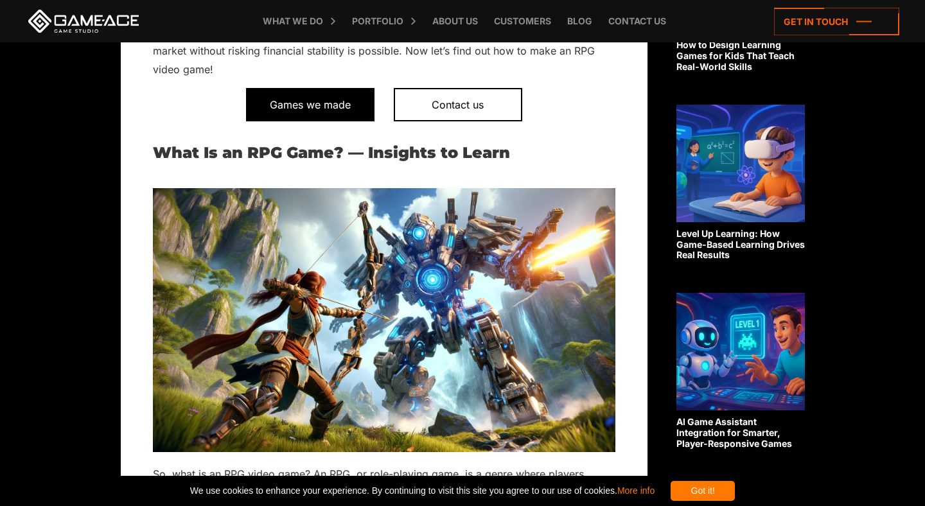  What do you see at coordinates (836, 21) in the screenshot?
I see `a: Get in touch` at bounding box center [836, 21].